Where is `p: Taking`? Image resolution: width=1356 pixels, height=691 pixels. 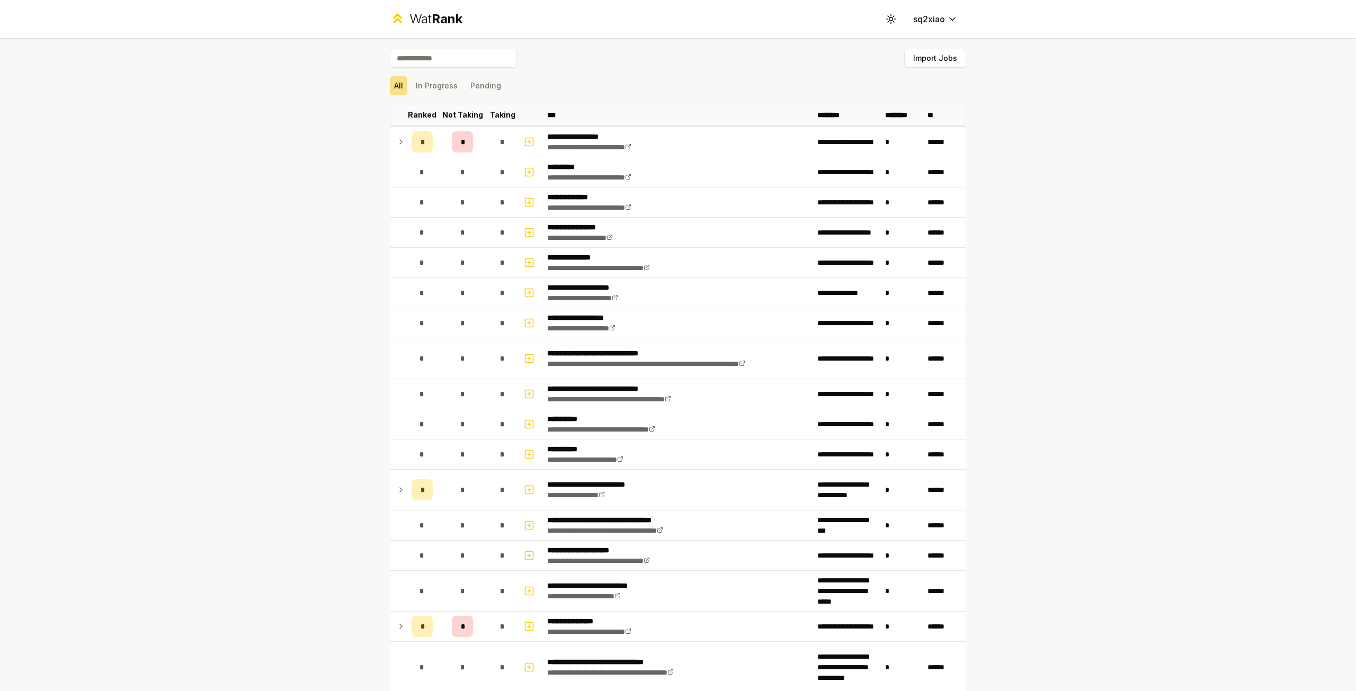
p: Taking is located at coordinates (503, 115).